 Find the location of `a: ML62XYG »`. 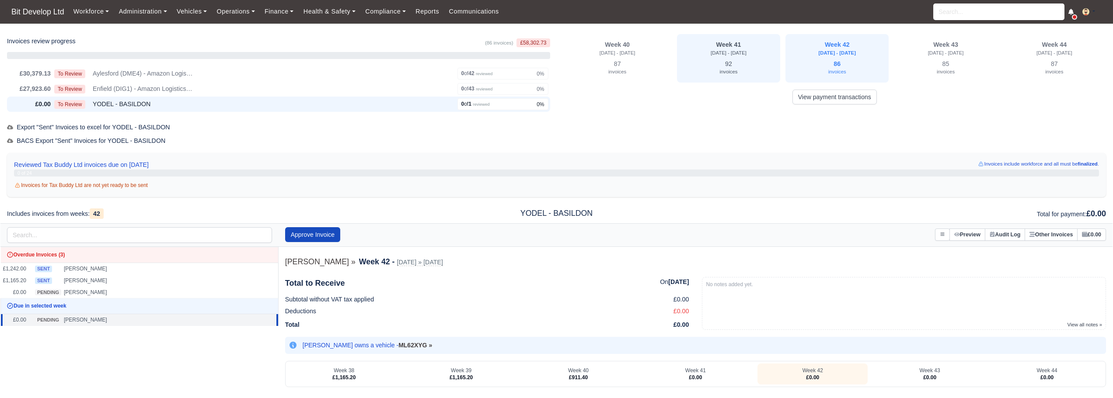

a: ML62XYG » is located at coordinates (415, 345).